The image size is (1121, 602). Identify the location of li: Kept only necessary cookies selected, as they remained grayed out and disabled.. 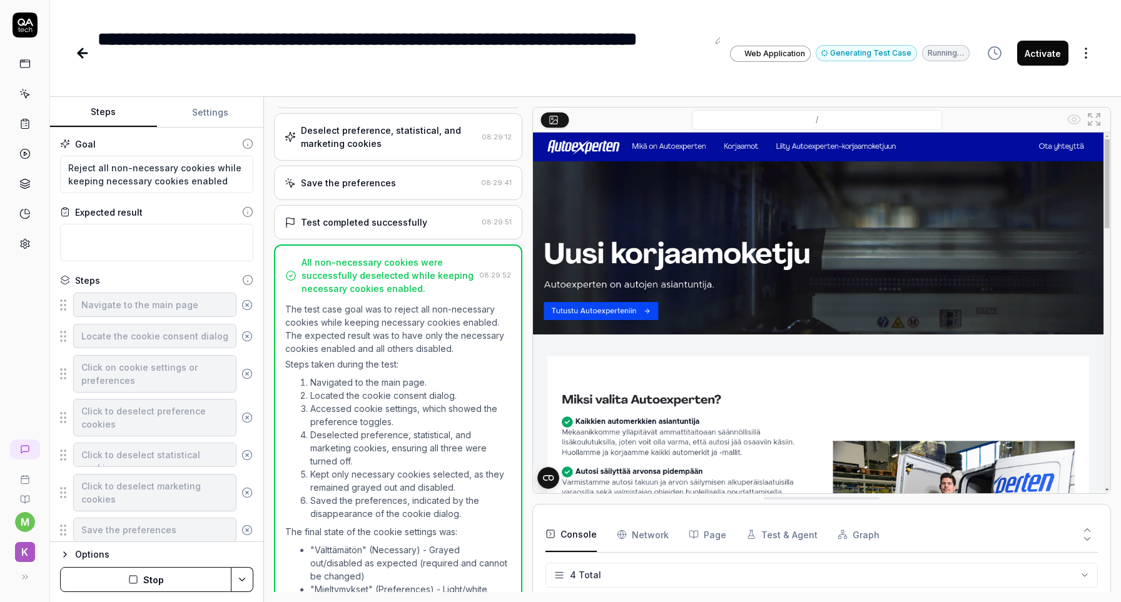
(410, 481).